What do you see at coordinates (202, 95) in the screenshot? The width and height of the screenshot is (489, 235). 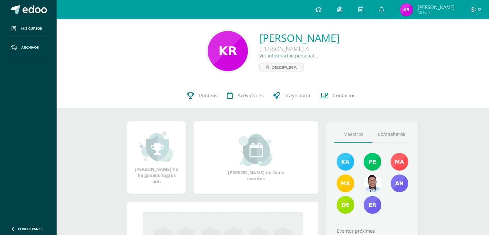 I see `a: Punteos` at bounding box center [202, 95].